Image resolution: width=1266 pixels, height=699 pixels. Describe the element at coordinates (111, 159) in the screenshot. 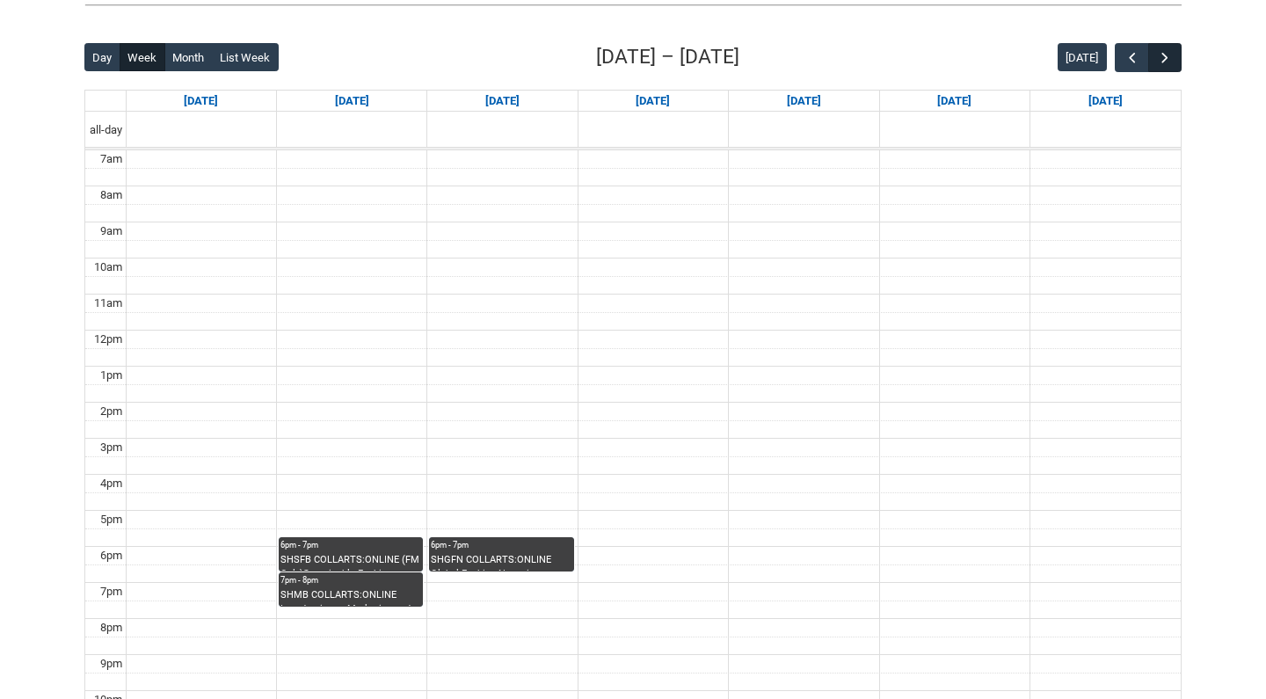

I see `div: 7am` at that location.